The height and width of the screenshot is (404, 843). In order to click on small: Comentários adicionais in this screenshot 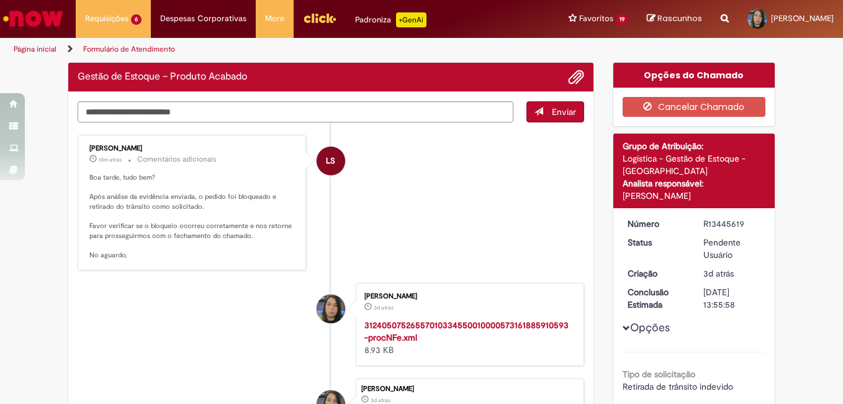, I will do `click(177, 159)`.